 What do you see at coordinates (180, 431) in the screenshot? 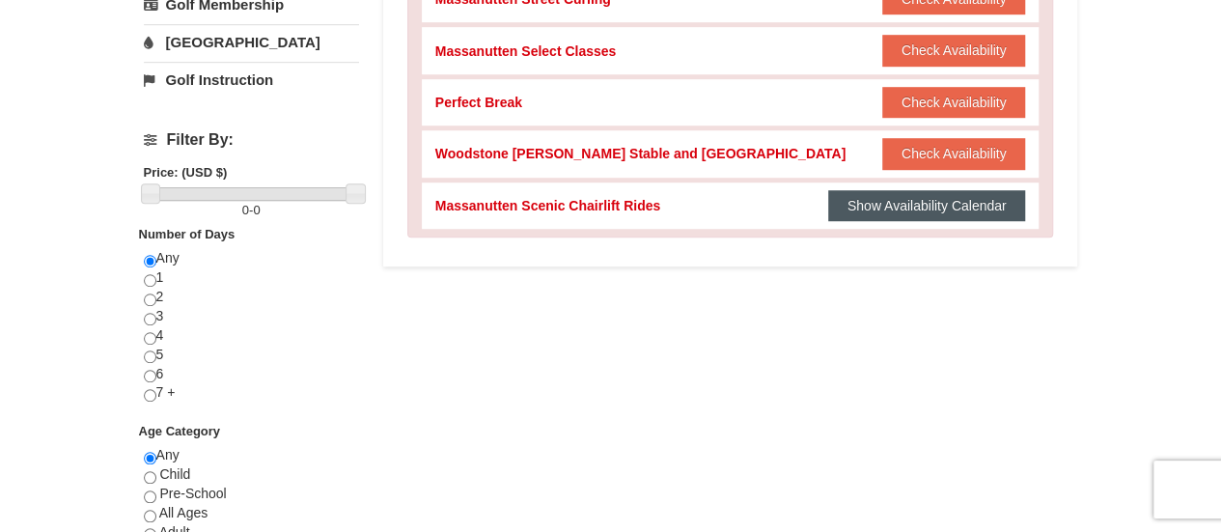
I see `strong: Age Category` at bounding box center [180, 431].